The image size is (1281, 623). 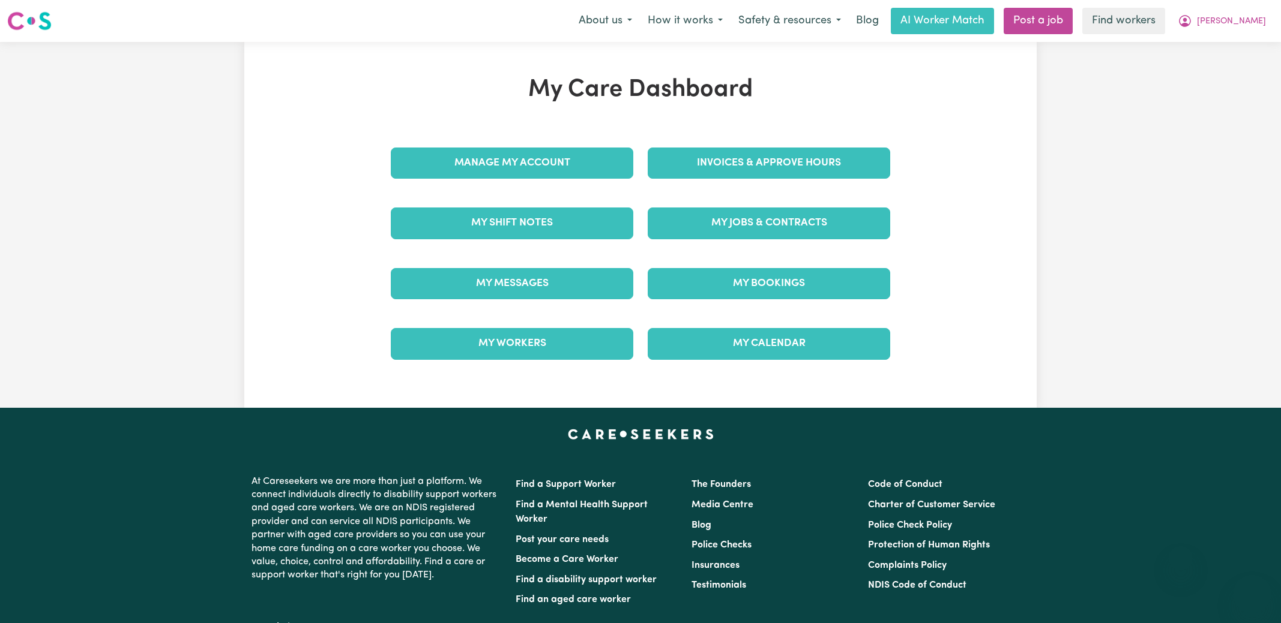 What do you see at coordinates (721, 485) in the screenshot?
I see `a: The Founders` at bounding box center [721, 485].